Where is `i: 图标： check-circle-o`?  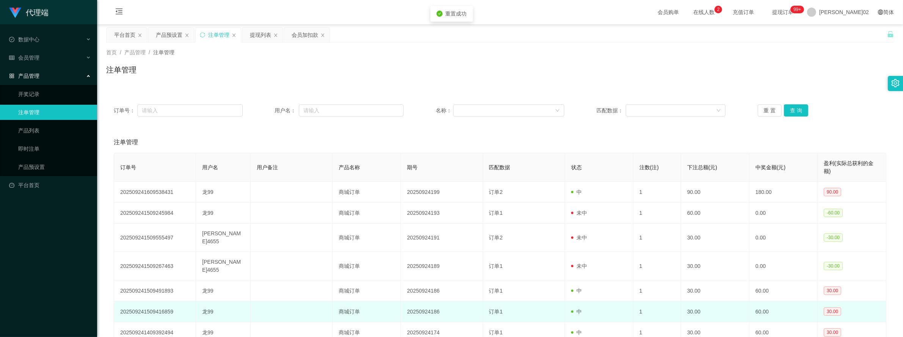 i: 图标： check-circle-o is located at coordinates (12, 39).